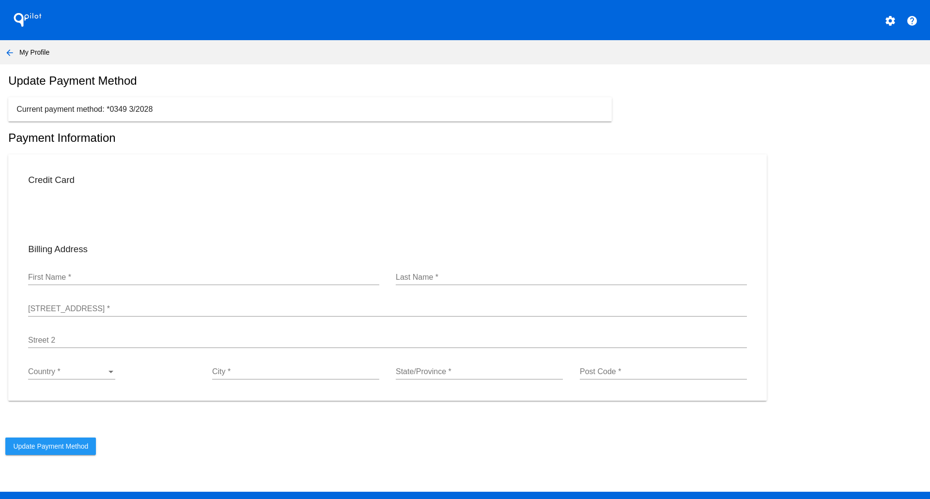 This screenshot has height=499, width=930. I want to click on input: City *, so click(295, 372).